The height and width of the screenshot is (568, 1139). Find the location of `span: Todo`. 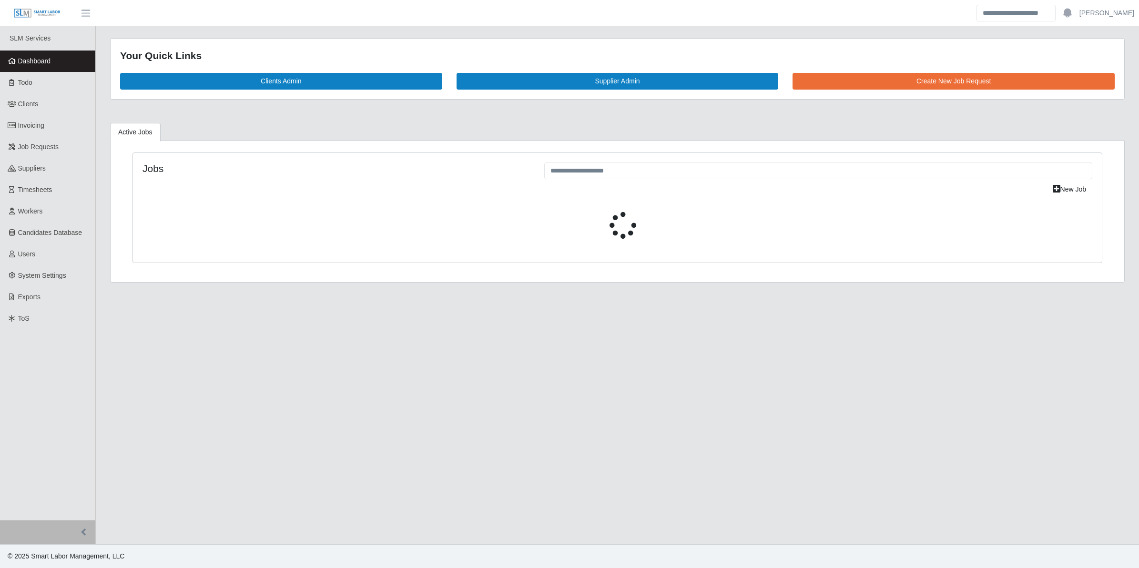

span: Todo is located at coordinates (25, 82).